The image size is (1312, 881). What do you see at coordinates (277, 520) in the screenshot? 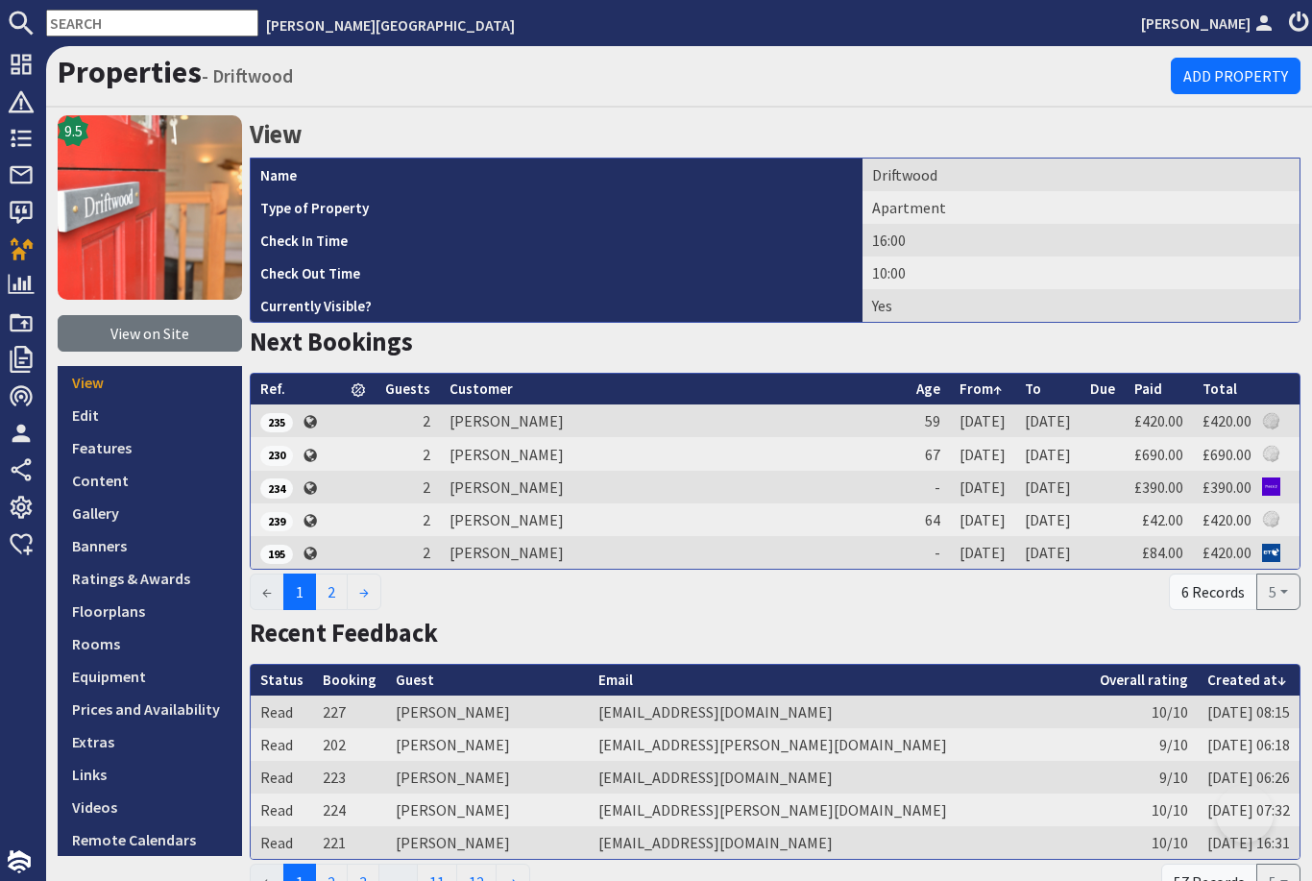
I see `a: 239` at bounding box center [277, 520].